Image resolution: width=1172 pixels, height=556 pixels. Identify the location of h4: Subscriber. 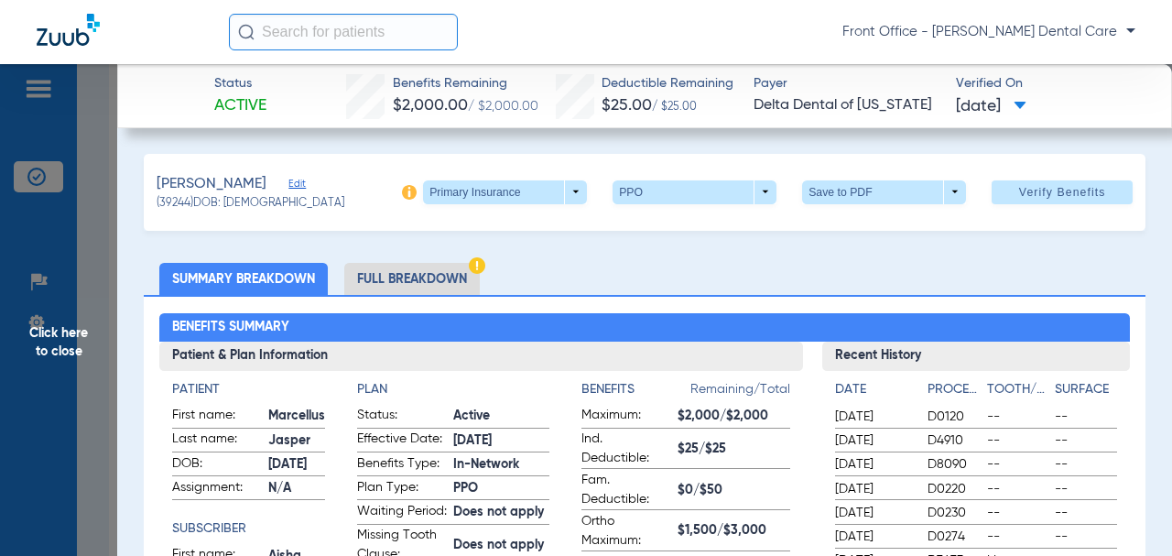
(248, 528).